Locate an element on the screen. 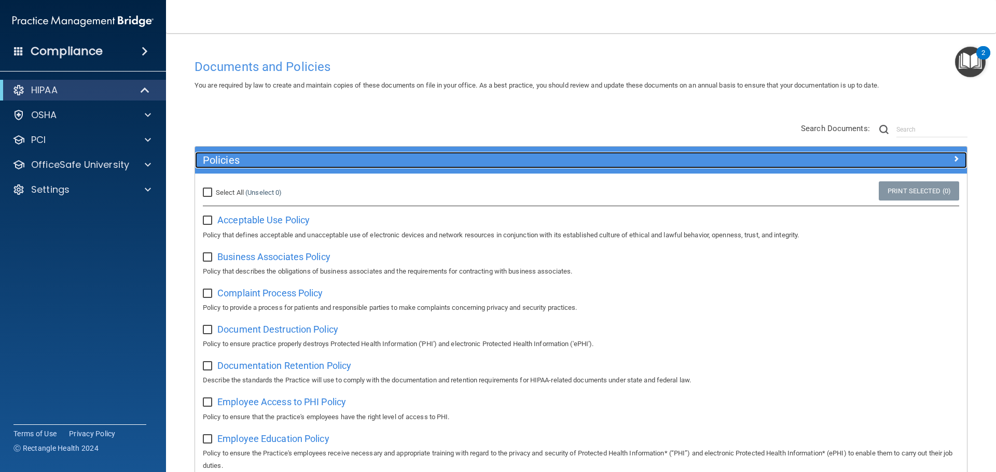 The image size is (996, 472). a: HIPAA is located at coordinates (81, 90).